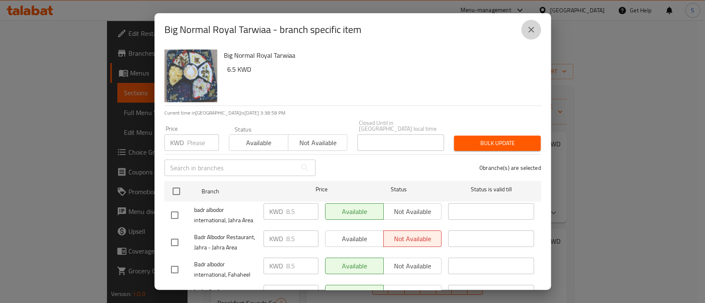 The image size is (705, 303). What do you see at coordinates (381, 69) in the screenshot?
I see `h6: 6.5 KWD` at bounding box center [381, 69].